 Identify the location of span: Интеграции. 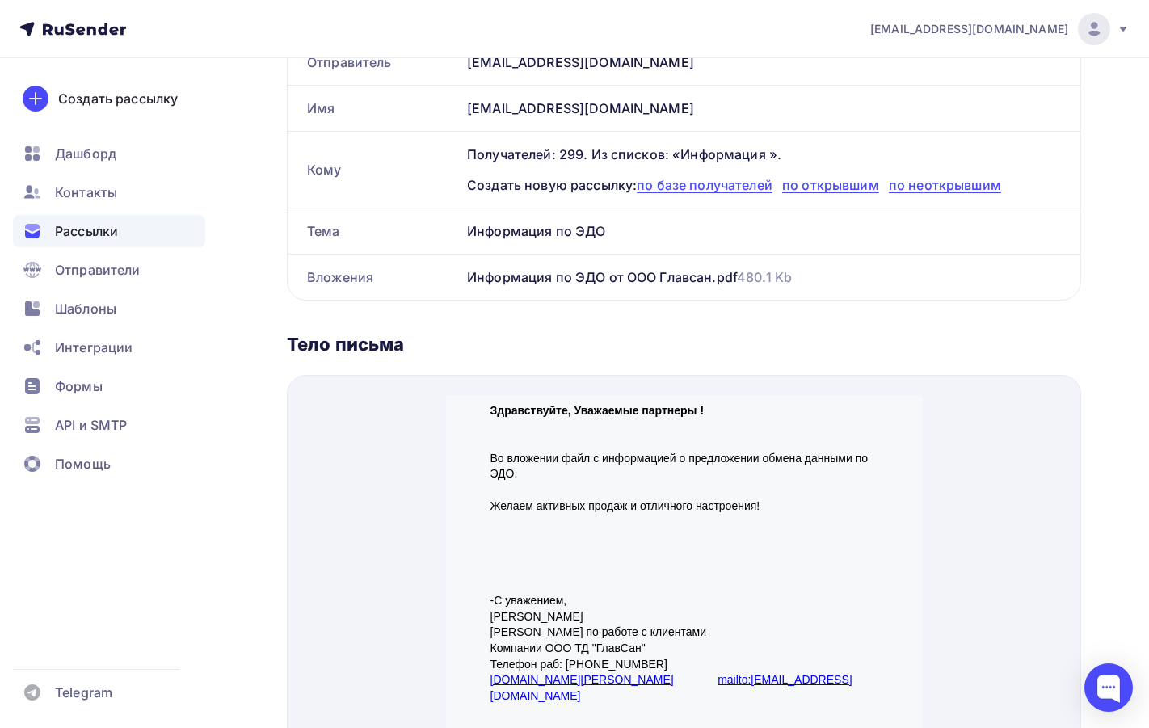
(94, 348).